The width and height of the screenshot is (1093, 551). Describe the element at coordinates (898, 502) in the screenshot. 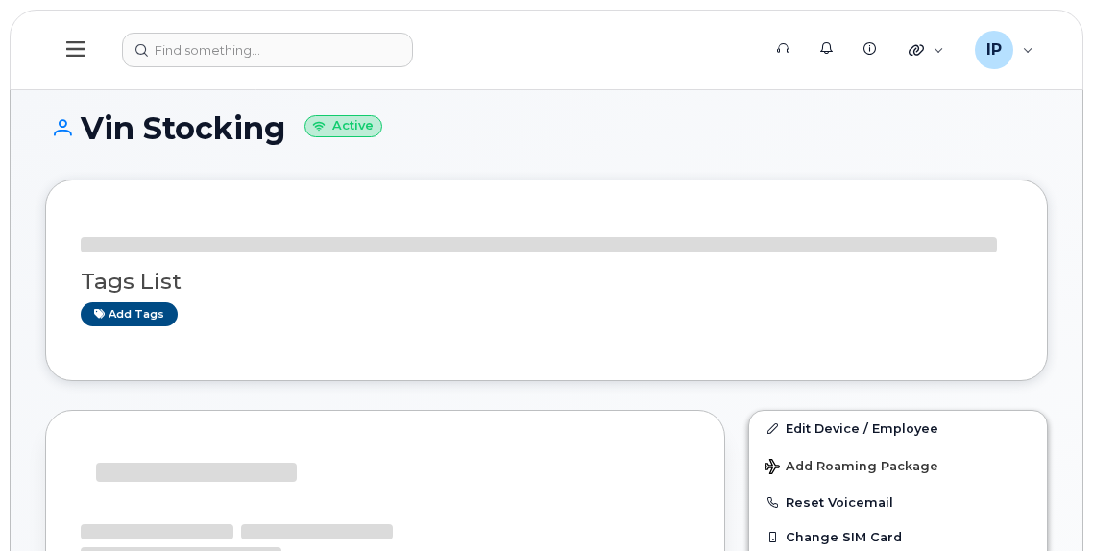

I see `button: Reset Voicemail` at that location.